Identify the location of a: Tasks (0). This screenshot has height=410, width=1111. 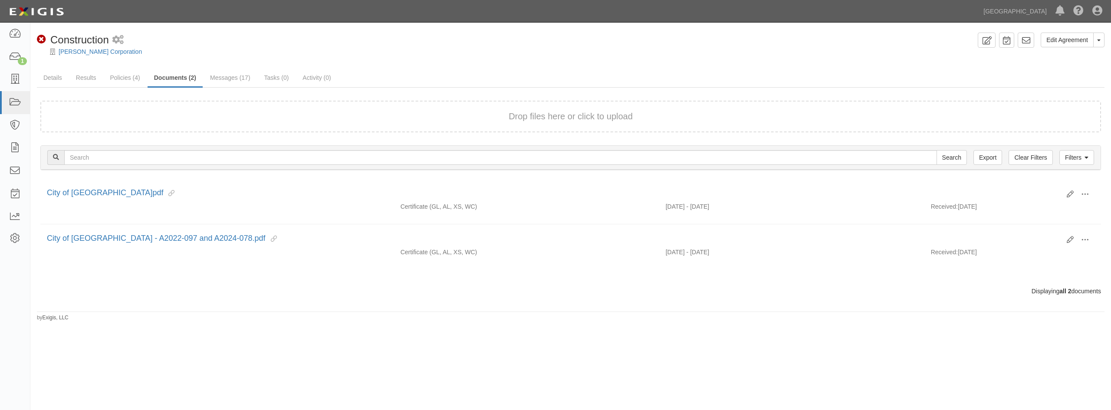
(276, 78).